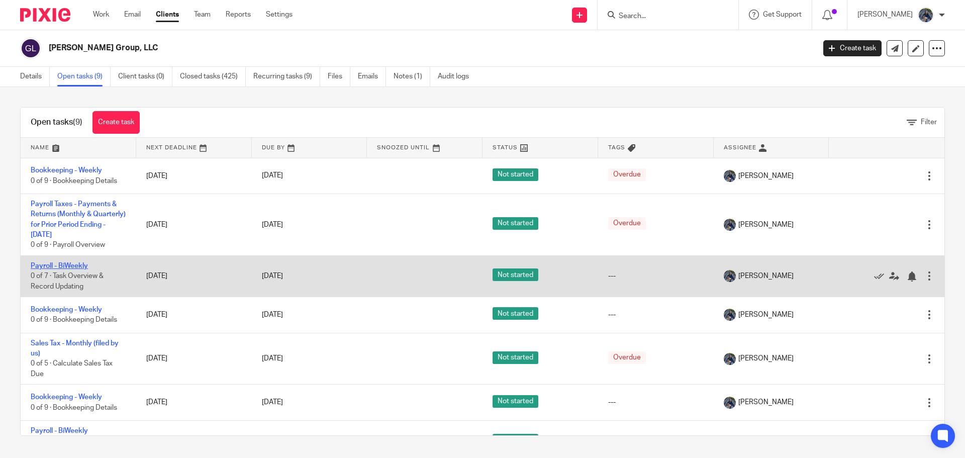 This screenshot has width=965, height=458. I want to click on a: Client tasks (0), so click(145, 76).